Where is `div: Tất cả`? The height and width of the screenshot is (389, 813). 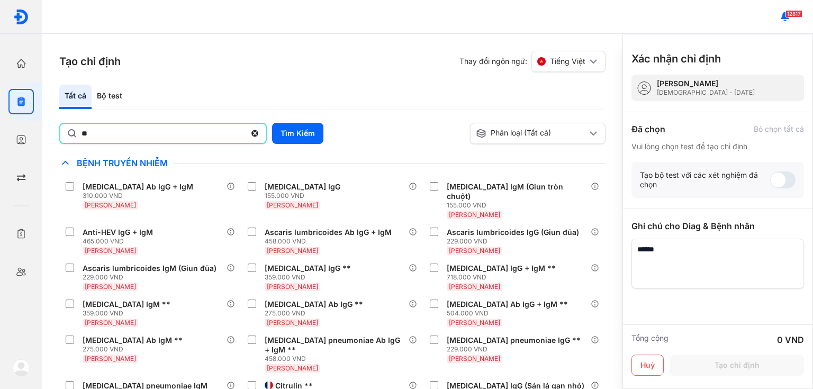
div: Tất cả is located at coordinates (75, 97).